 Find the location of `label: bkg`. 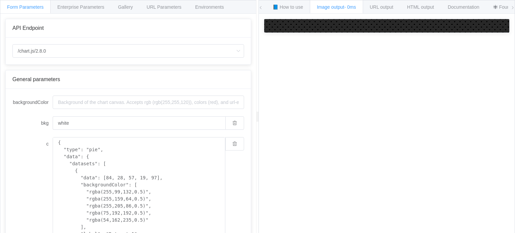

label: bkg is located at coordinates (33, 123).